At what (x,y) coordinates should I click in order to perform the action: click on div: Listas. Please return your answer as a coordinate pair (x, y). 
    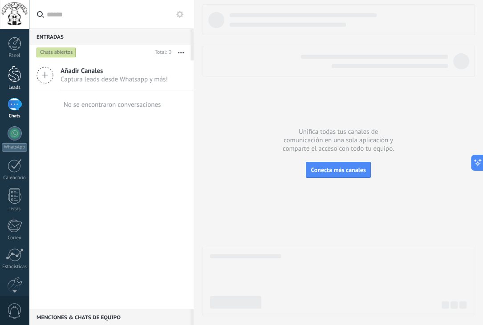
    Looking at the image, I should click on (15, 209).